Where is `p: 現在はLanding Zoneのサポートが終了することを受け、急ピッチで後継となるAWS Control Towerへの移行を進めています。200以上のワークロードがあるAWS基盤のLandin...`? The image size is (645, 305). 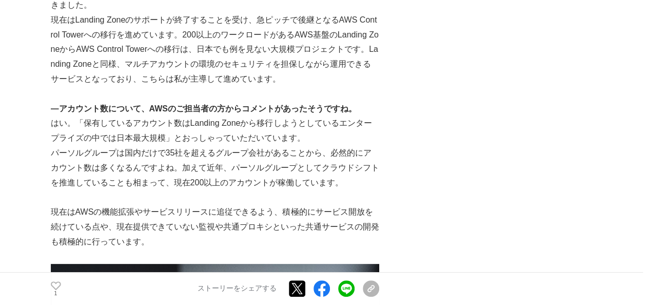
p: 現在はLanding Zoneのサポートが終了することを受け、急ピッチで後継となるAWS Control Towerへの移行を進めています。200以上のワークロードがあるAWS基盤のLandin... is located at coordinates (215, 50).